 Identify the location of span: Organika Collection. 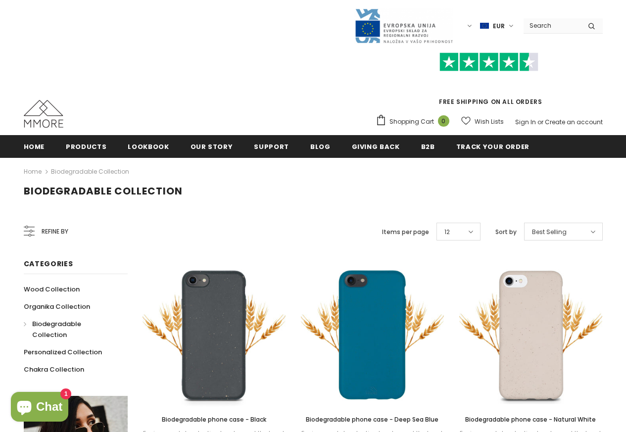
(57, 306).